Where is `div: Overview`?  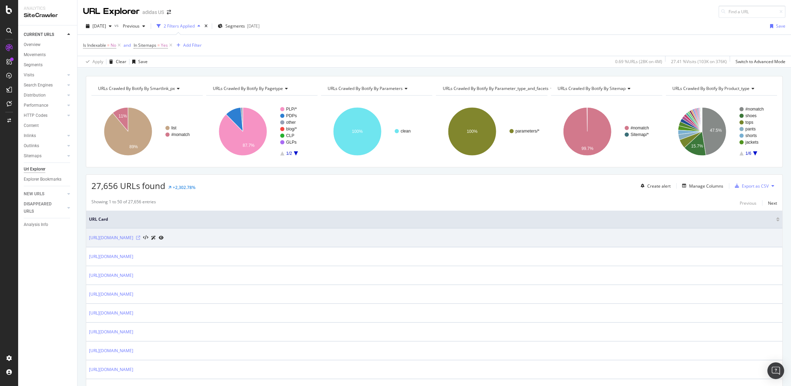 div: Overview is located at coordinates (32, 45).